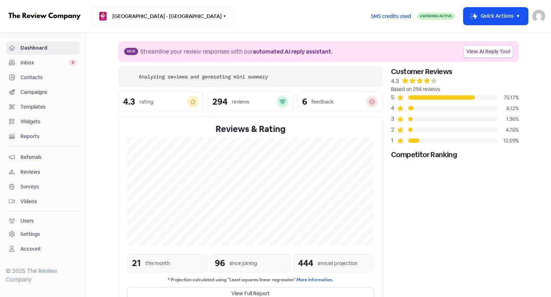  Describe the element at coordinates (131, 51) in the screenshot. I see `span: New` at that location.